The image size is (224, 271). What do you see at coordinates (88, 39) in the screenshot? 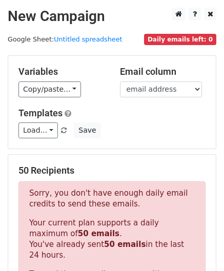
I see `a: Untitled spreadsheet` at bounding box center [88, 39].